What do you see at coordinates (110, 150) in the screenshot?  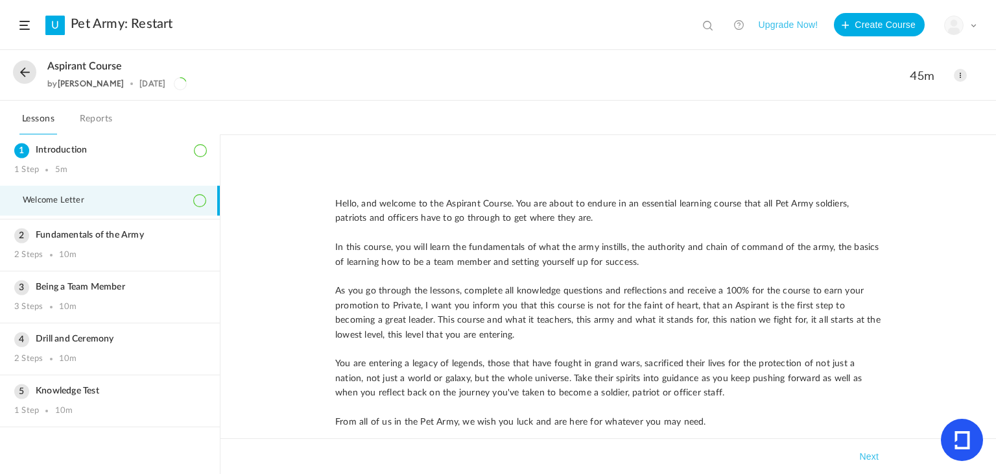 I see `h3: Introduction` at bounding box center [110, 150].